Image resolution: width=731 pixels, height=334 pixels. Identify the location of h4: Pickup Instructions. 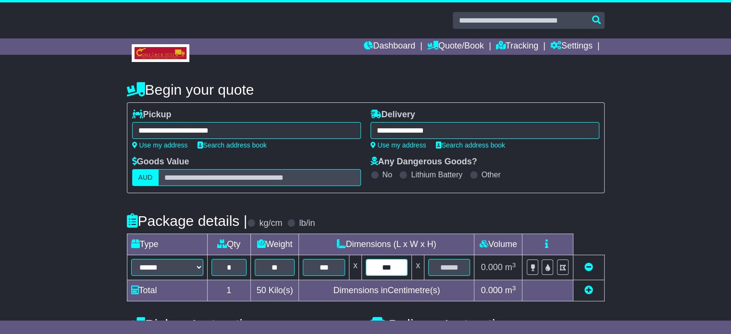
(244, 324).